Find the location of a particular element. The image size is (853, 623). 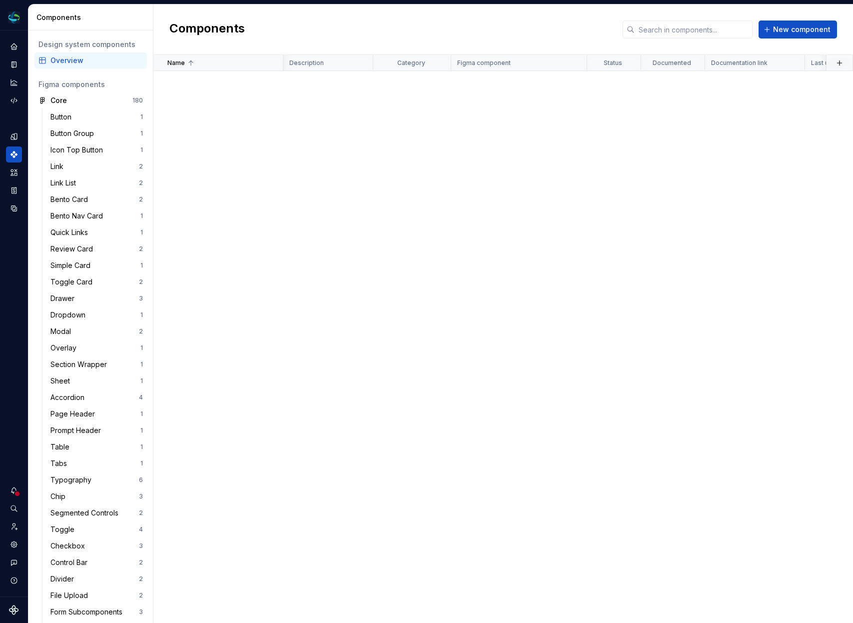

div: Drawer is located at coordinates (64, 298).